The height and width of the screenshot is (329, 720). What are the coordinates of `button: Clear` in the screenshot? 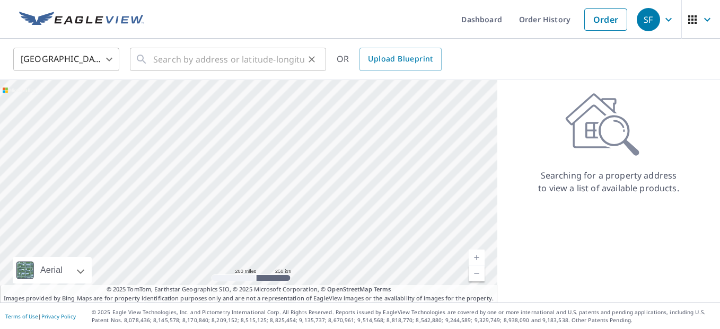 It's located at (312, 59).